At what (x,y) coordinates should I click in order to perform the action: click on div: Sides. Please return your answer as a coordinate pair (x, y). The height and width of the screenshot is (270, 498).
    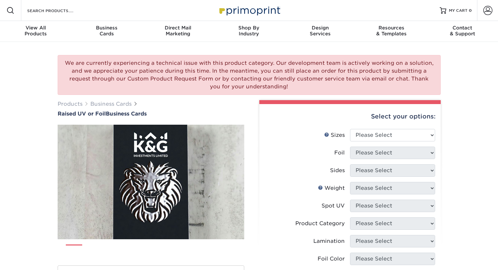
    Looking at the image, I should click on (338, 171).